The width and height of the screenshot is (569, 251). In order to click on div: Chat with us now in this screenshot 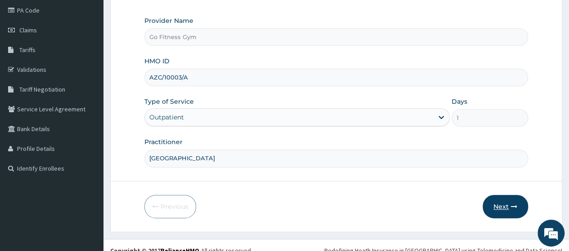, I will do `click(99, 56)`.